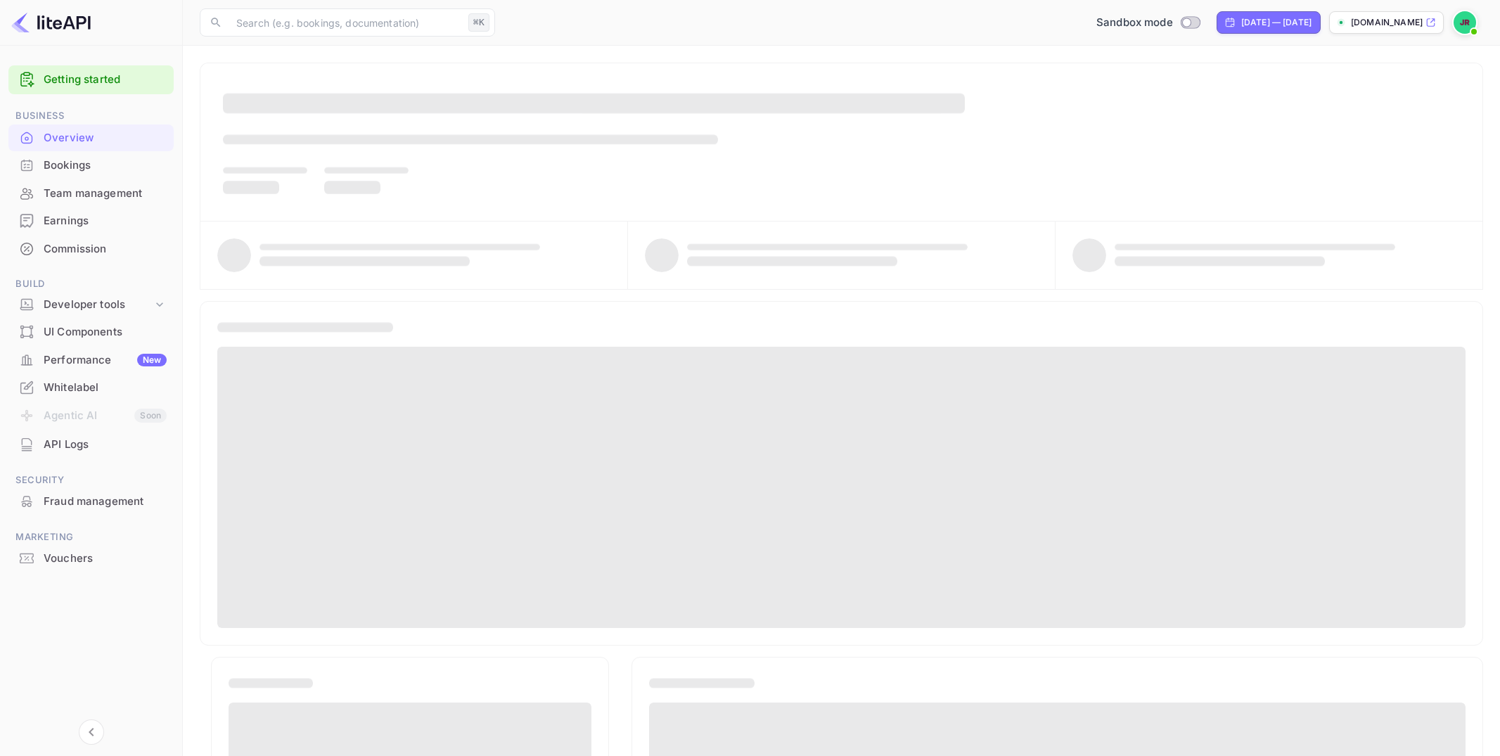 The width and height of the screenshot is (1500, 756). I want to click on a: Team management, so click(91, 193).